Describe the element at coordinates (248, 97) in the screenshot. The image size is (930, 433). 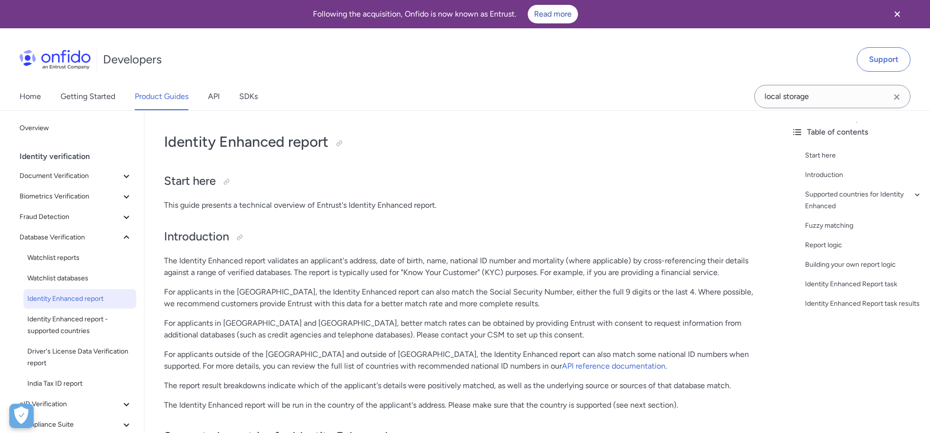
I see `a: SDKs` at that location.